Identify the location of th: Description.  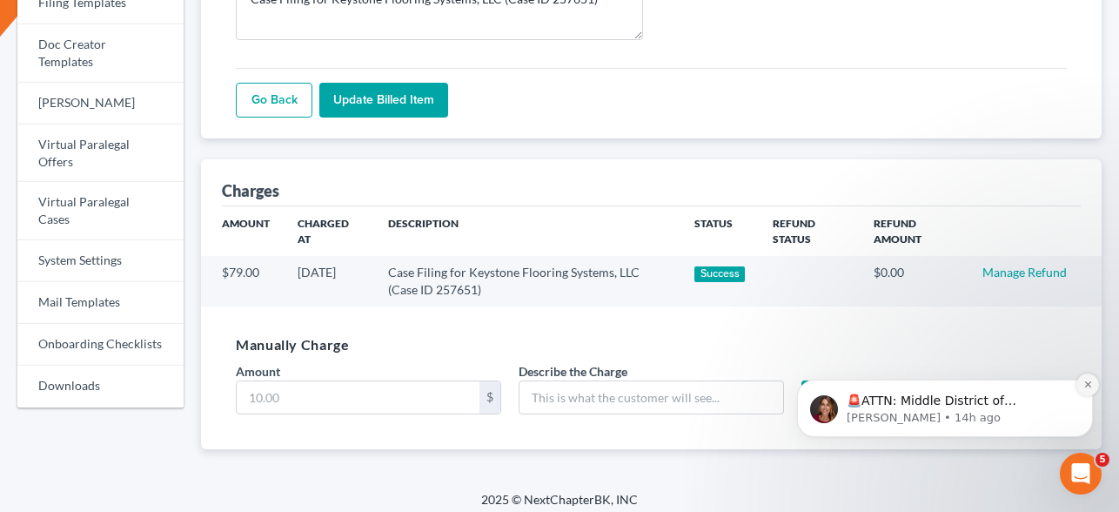
(527, 231).